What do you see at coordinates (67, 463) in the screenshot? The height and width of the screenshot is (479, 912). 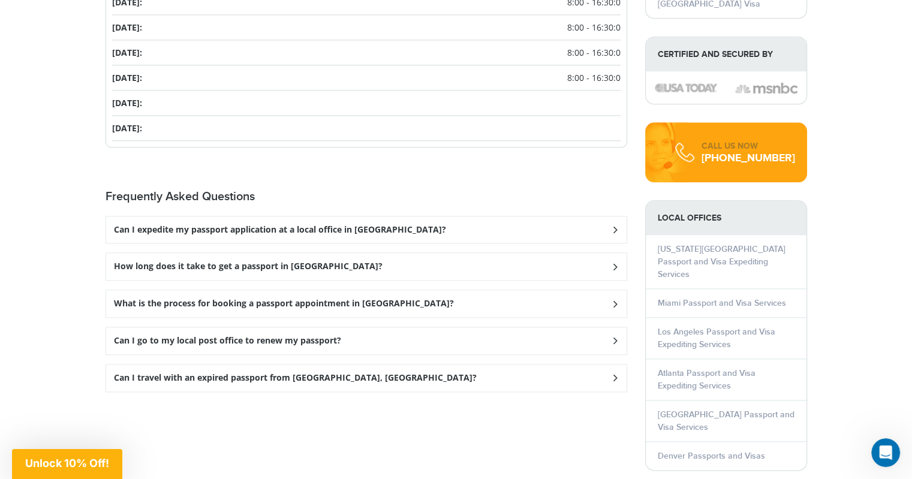 I see `span: Unlock 10% Off!` at bounding box center [67, 463].